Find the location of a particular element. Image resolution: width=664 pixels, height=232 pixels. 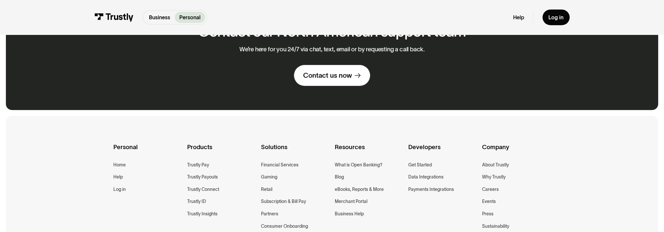

div: Contact us now is located at coordinates (327, 75).